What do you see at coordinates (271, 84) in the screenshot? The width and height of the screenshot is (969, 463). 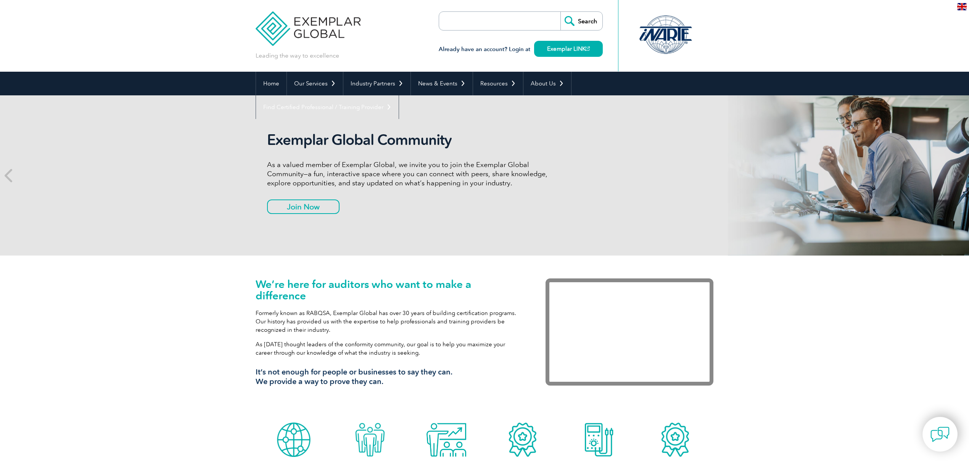 I see `a: Home` at bounding box center [271, 84].